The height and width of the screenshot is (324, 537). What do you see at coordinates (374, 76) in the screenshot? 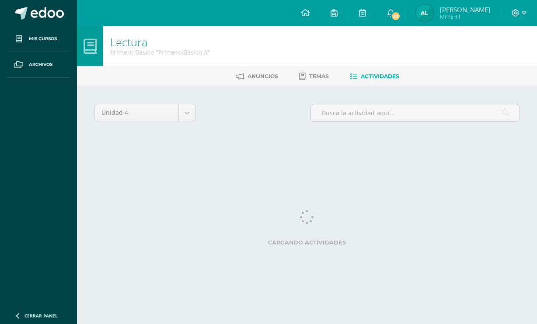
I see `a: Actividades` at bounding box center [374, 76].